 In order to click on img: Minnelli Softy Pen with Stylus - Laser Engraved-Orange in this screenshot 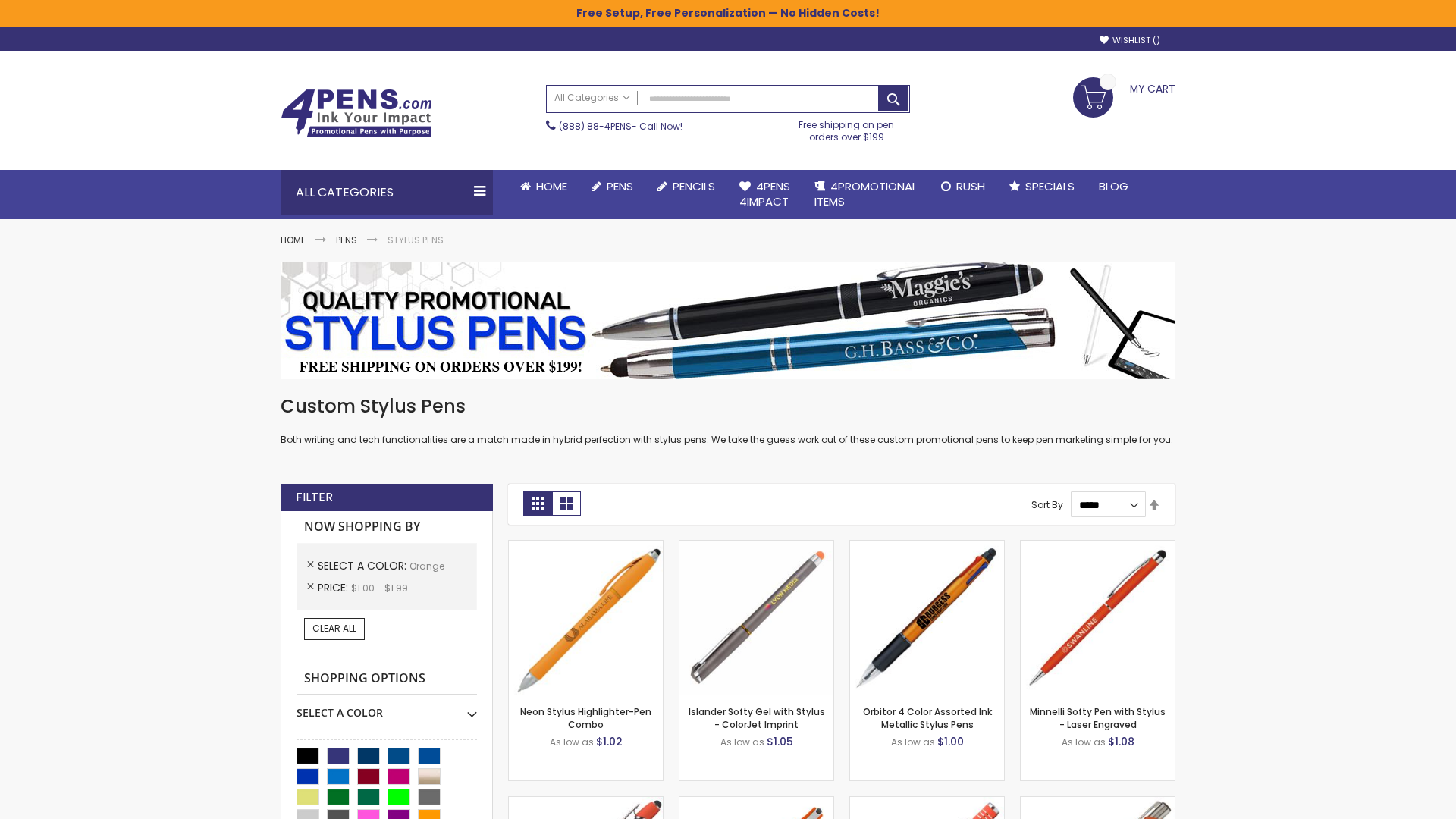, I will do `click(1097, 617)`.